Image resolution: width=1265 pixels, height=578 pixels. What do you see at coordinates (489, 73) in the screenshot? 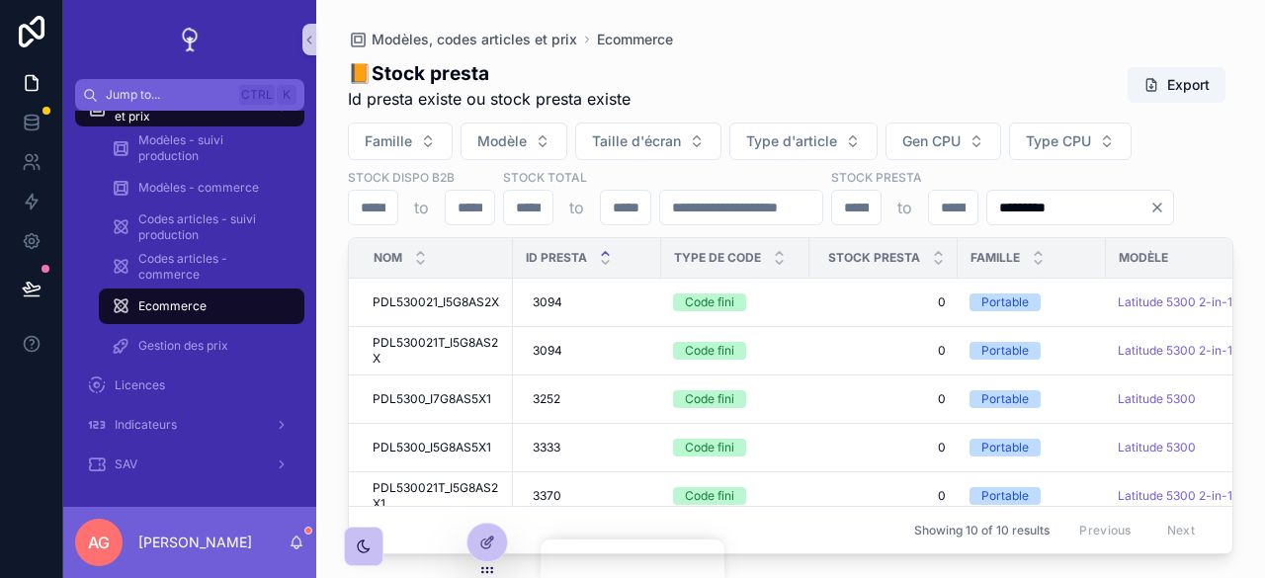
I see `h1: 📙Stock presta` at bounding box center [489, 73].